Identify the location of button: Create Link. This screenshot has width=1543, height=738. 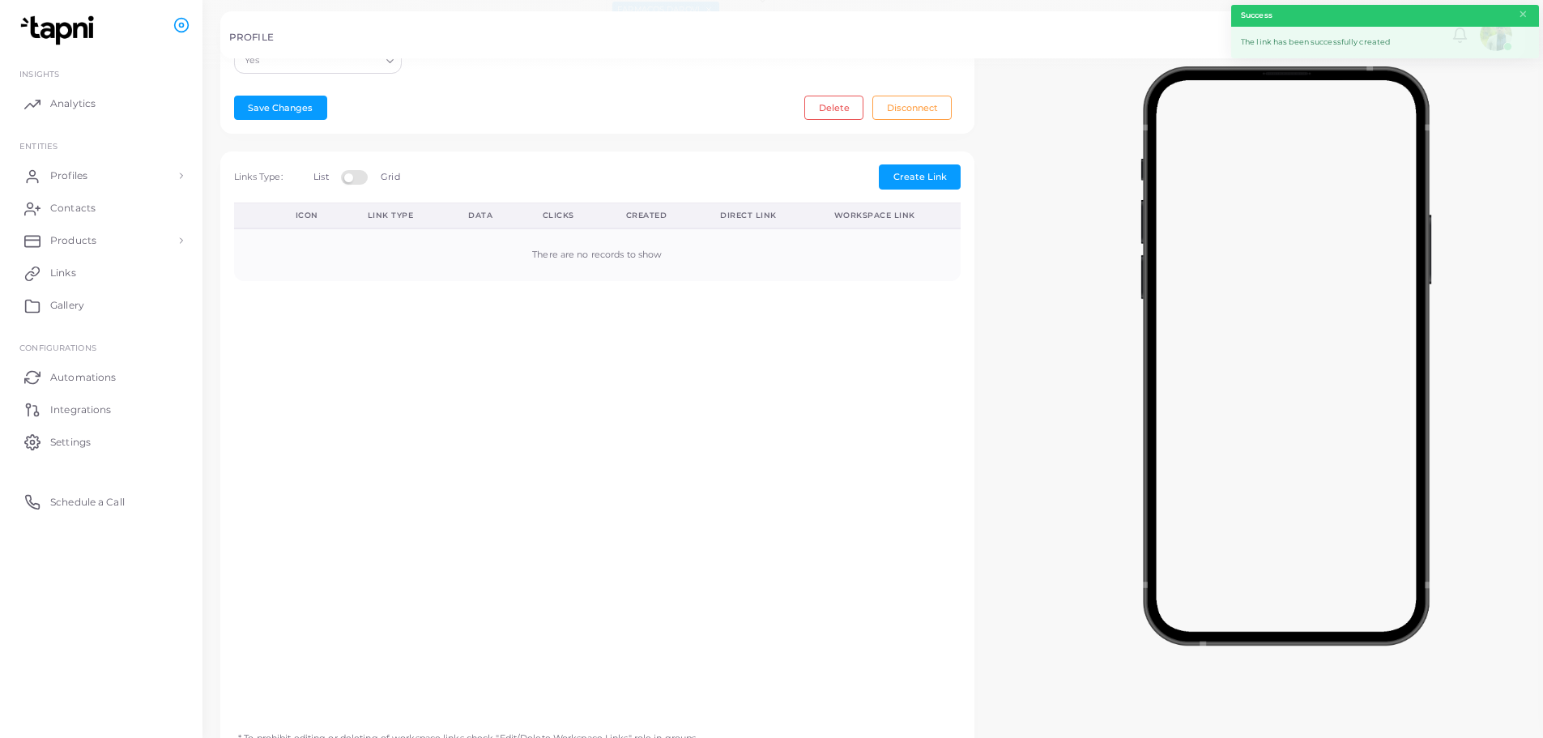
(919, 177).